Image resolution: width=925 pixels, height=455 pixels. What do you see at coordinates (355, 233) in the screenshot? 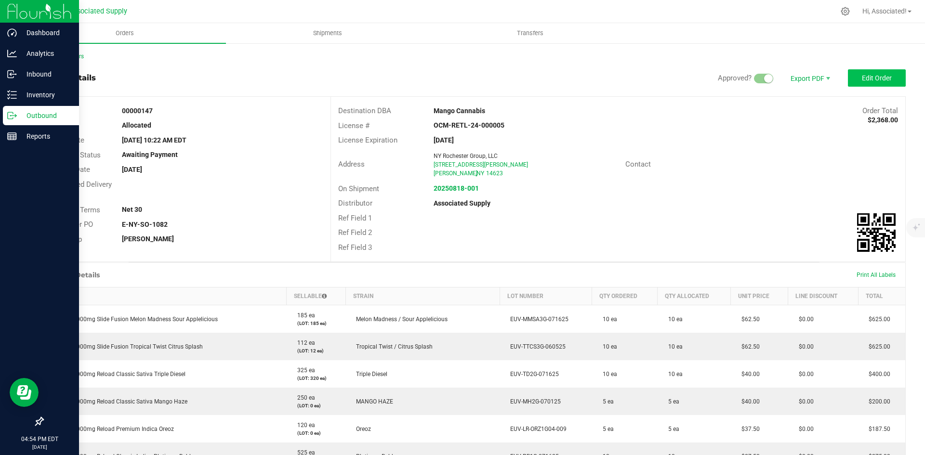
I see `span: Ref Field 2` at bounding box center [355, 233].